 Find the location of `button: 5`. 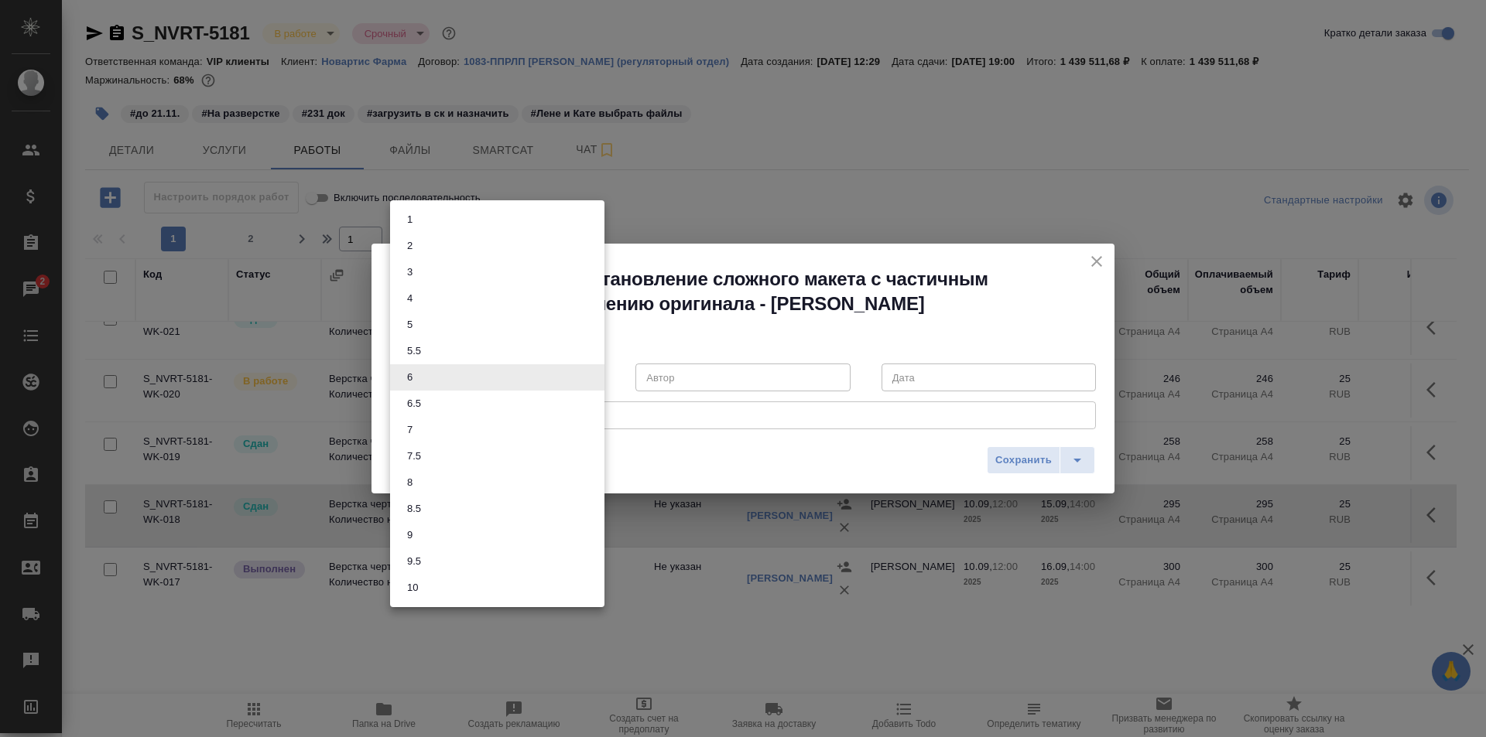

button: 5 is located at coordinates (409, 325).